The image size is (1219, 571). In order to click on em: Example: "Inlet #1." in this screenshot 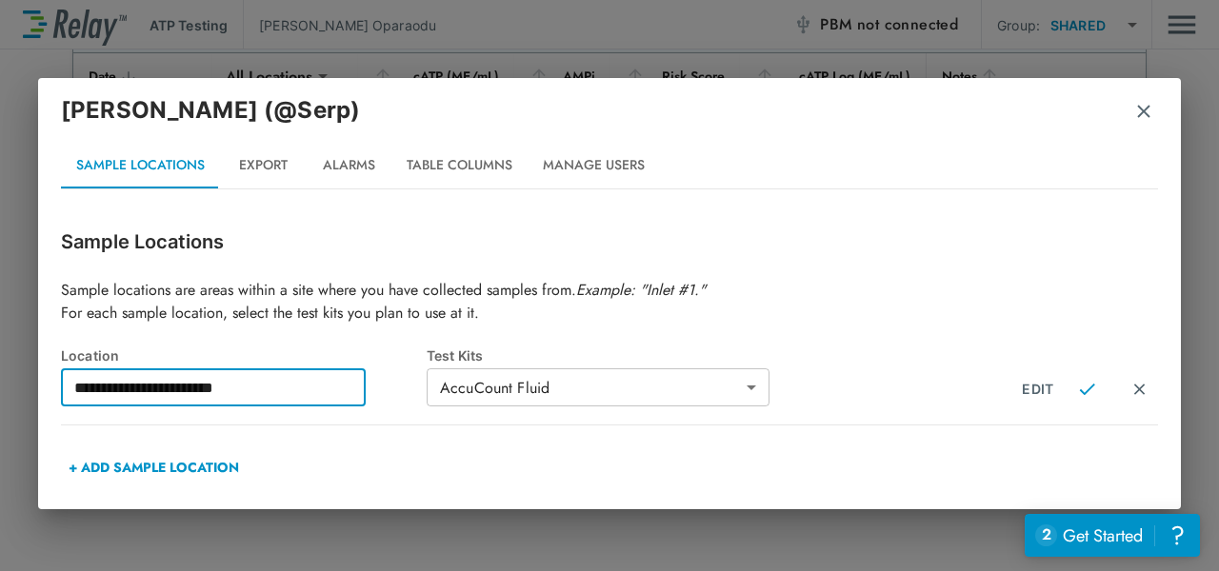, I will do `click(641, 290)`.